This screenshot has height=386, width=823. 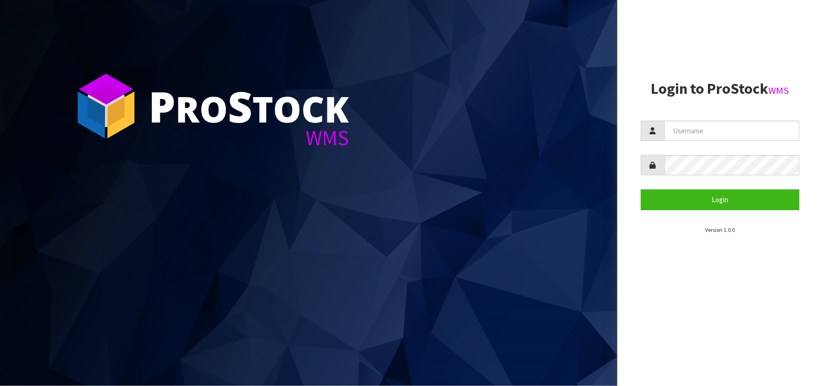 I want to click on span: P, so click(x=162, y=106).